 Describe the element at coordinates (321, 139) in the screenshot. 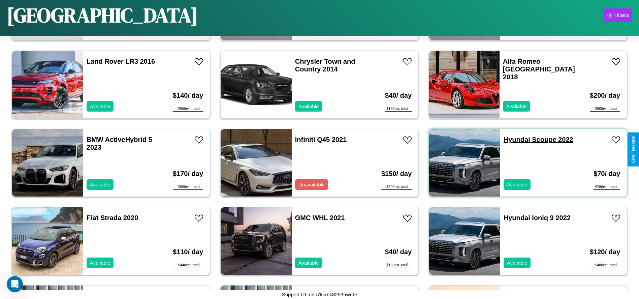

I see `a: Infiniti Q45 2021` at that location.